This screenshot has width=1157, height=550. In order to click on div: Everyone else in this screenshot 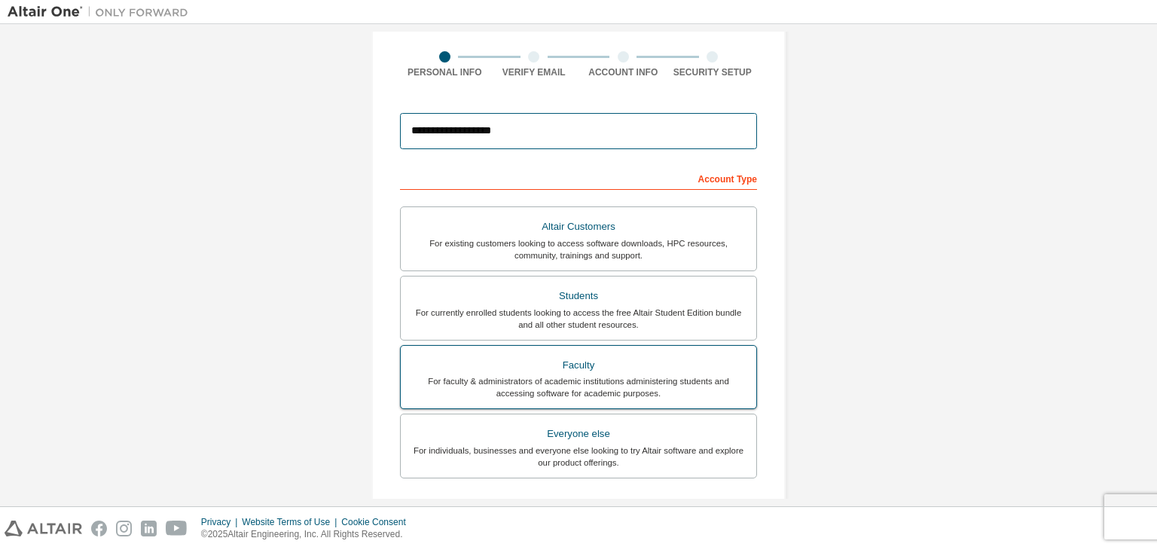, I will do `click(579, 434)`.